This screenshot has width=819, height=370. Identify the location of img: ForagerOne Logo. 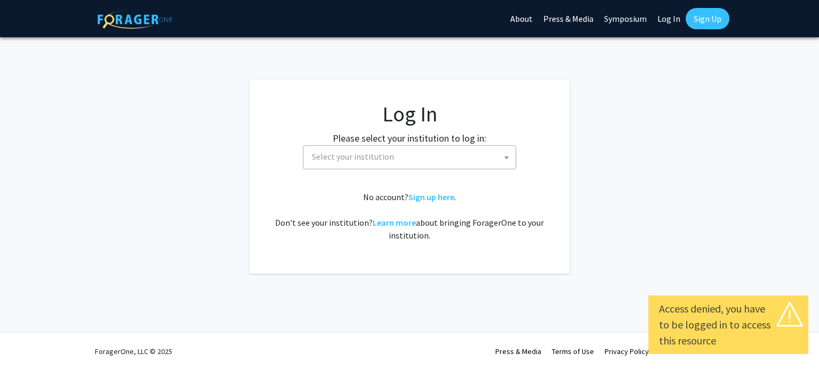
(135, 19).